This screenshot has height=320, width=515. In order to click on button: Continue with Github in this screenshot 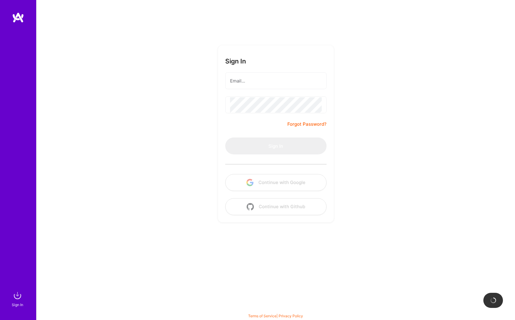, I will do `click(276, 206)`.